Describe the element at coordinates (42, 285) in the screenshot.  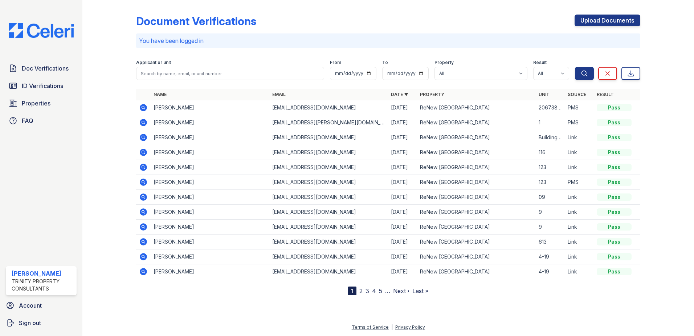
I see `div: Trinity Property Consultants` at that location.